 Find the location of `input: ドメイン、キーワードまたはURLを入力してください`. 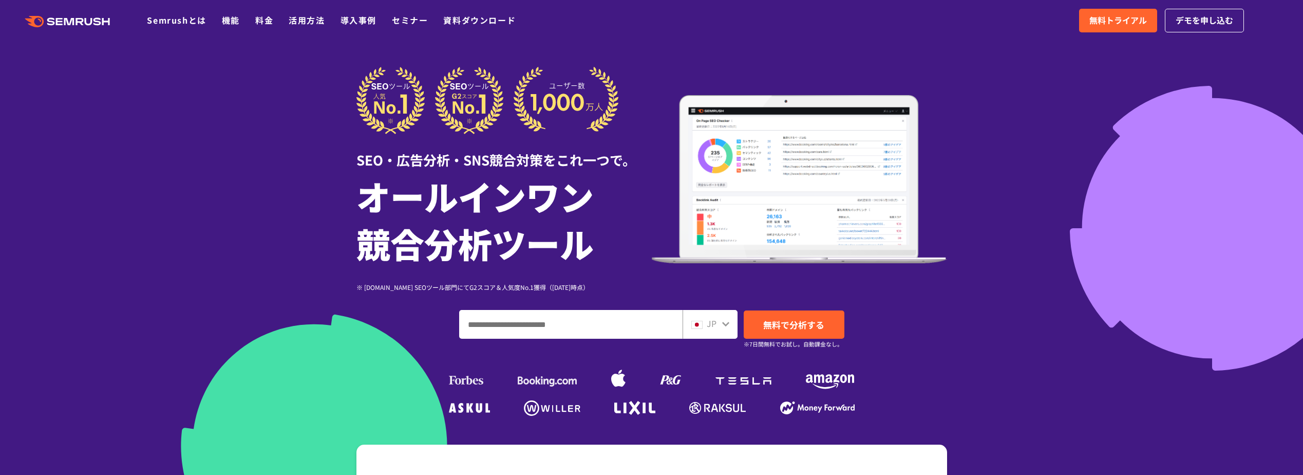

input: ドメイン、キーワードまたはURLを入力してください is located at coordinates (571, 324).